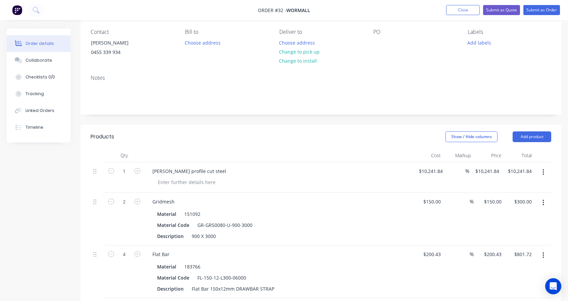 The height and width of the screenshot is (301, 568). I want to click on div: 151092, so click(192, 214).